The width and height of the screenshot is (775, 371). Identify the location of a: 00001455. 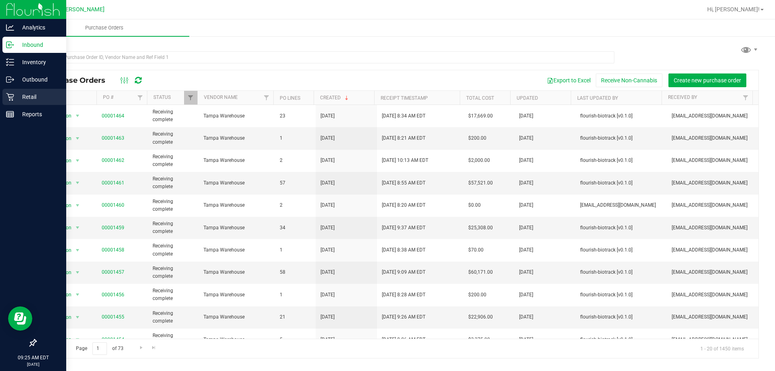
(113, 317).